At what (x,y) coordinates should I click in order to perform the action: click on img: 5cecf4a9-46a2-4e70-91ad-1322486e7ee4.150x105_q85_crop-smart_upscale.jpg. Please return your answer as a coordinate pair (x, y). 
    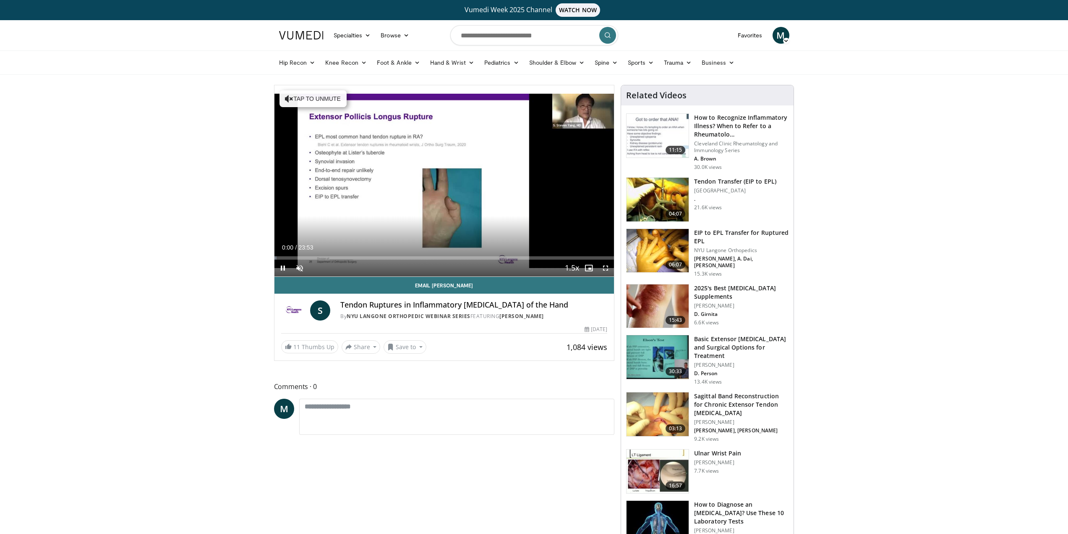
    Looking at the image, I should click on (658, 136).